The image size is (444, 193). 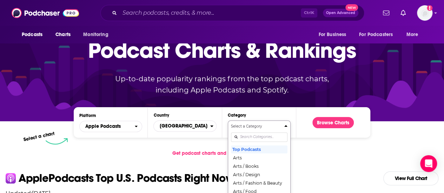 I want to click on p: Up-to-date popularity rankings from the top podcast charts, including Apple Podcasts and Spotify., so click(x=222, y=85).